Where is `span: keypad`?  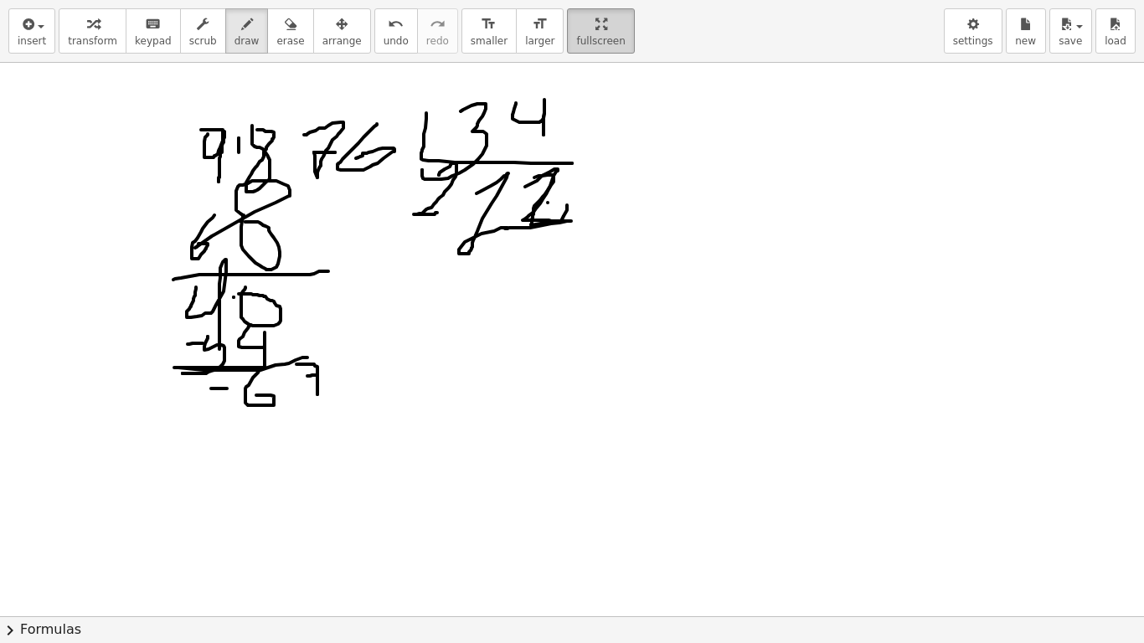 span: keypad is located at coordinates (153, 41).